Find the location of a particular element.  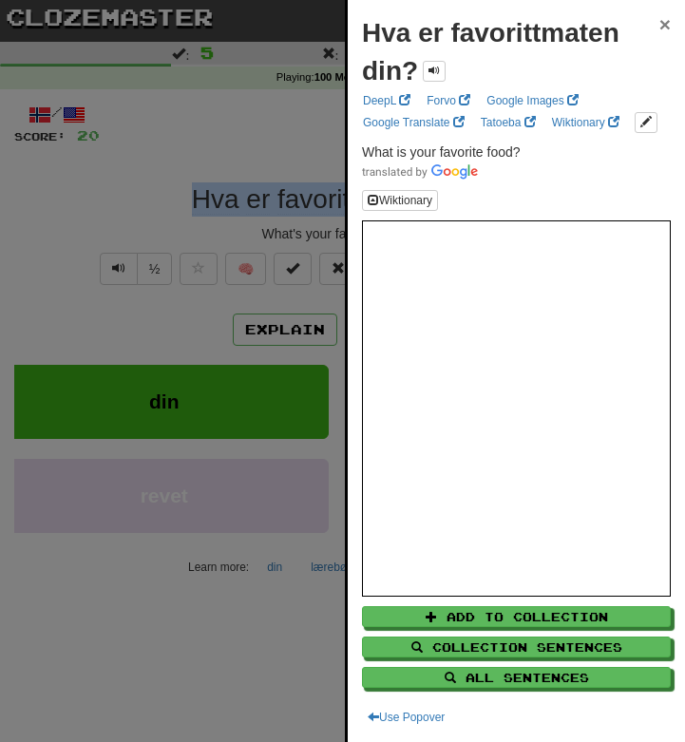

button: Wiktionary is located at coordinates (400, 200).